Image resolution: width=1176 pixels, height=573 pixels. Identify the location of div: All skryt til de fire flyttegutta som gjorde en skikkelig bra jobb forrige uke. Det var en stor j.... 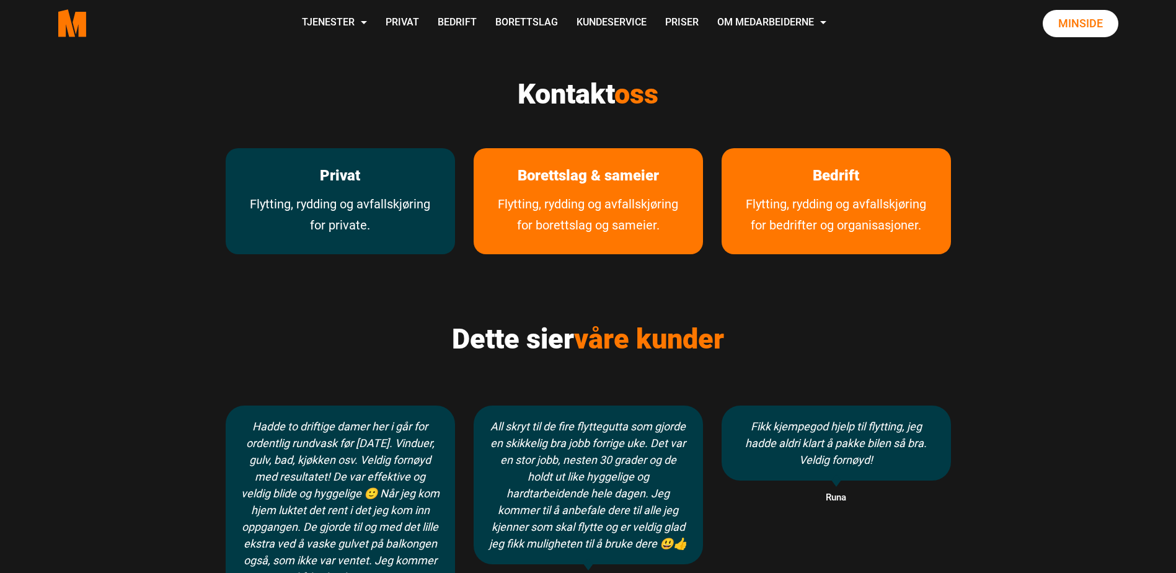
(588, 485).